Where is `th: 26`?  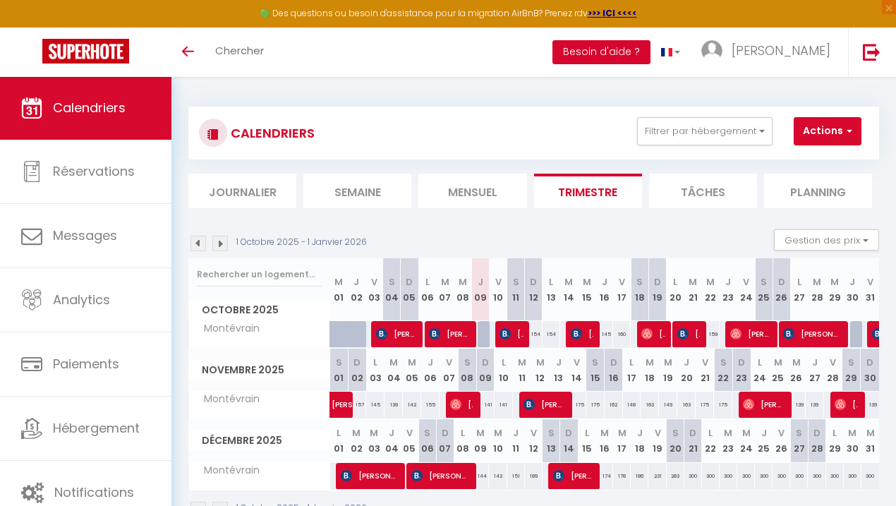 th: 26 is located at coordinates (781, 440).